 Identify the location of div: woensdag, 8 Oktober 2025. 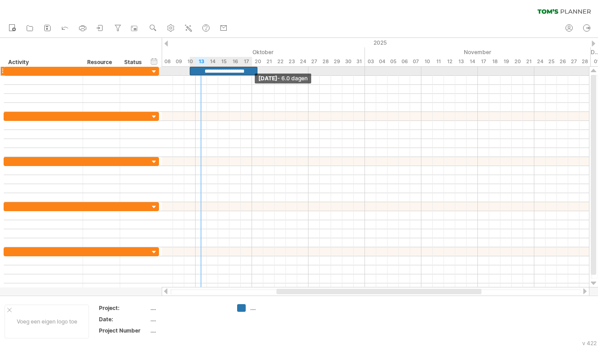
(167, 61).